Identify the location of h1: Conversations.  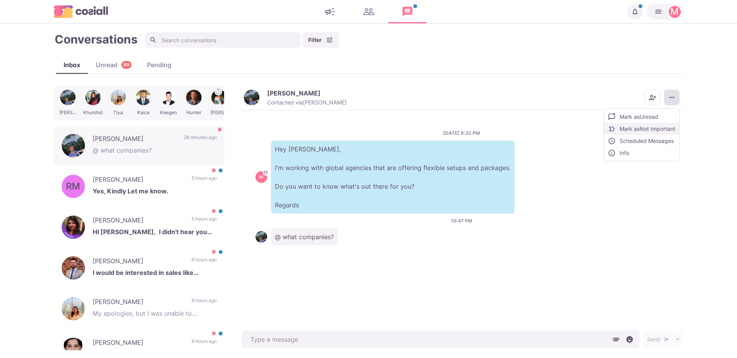
(96, 39).